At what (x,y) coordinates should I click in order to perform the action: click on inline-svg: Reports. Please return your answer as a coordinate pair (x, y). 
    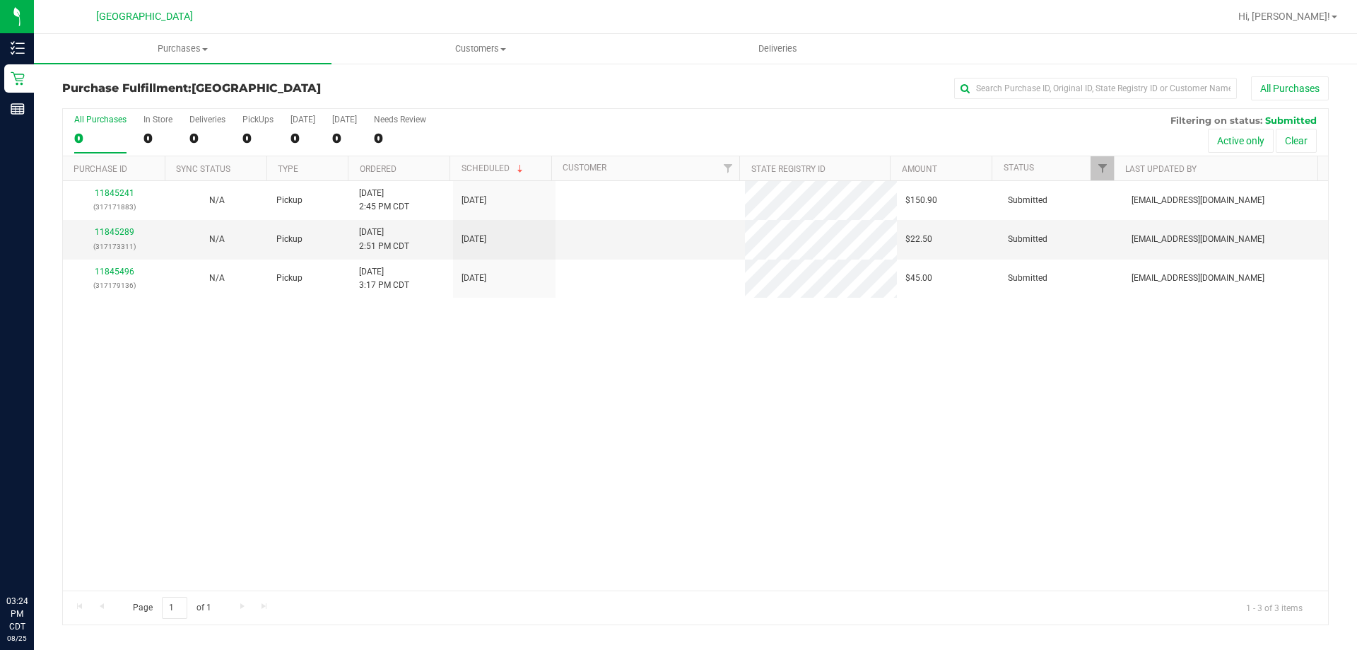
    Looking at the image, I should click on (18, 109).